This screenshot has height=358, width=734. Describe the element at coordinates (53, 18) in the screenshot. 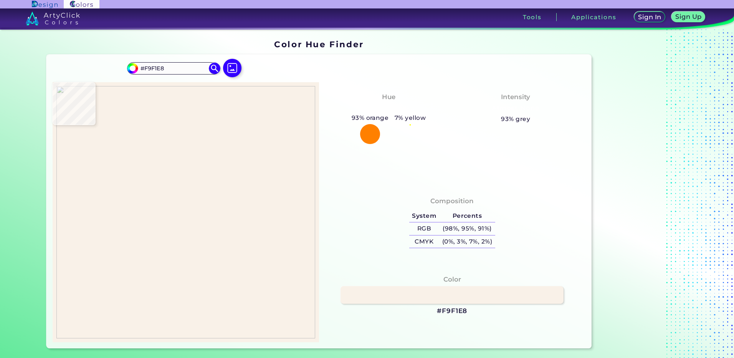

I see `img: logo_artyclick_colors_white.svg` at that location.